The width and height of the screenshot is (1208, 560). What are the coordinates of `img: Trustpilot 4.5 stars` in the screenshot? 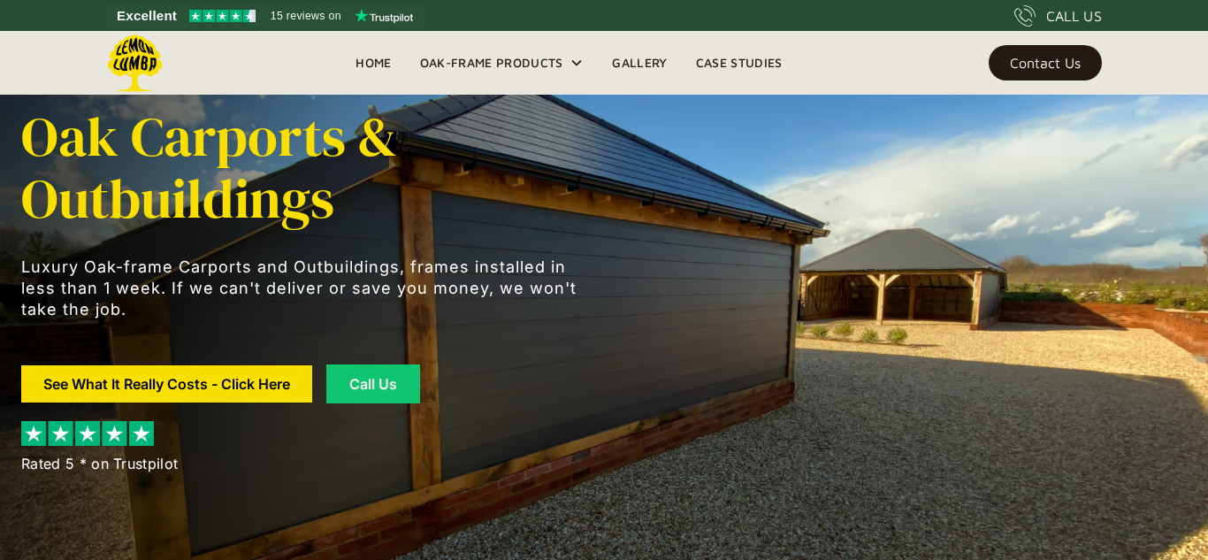 It's located at (222, 16).